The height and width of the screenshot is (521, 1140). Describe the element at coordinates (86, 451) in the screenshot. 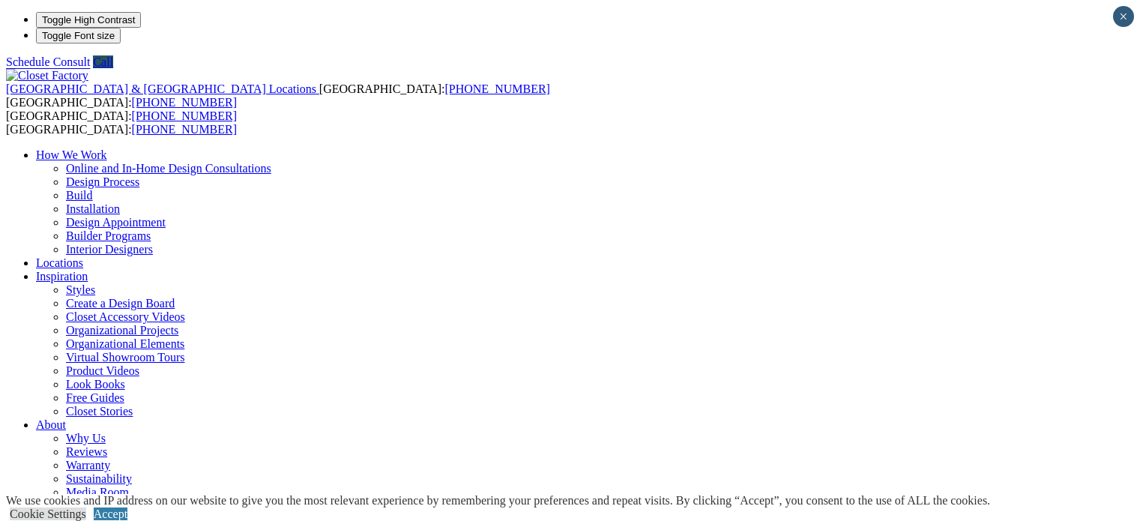

I see `a: Reviews` at that location.